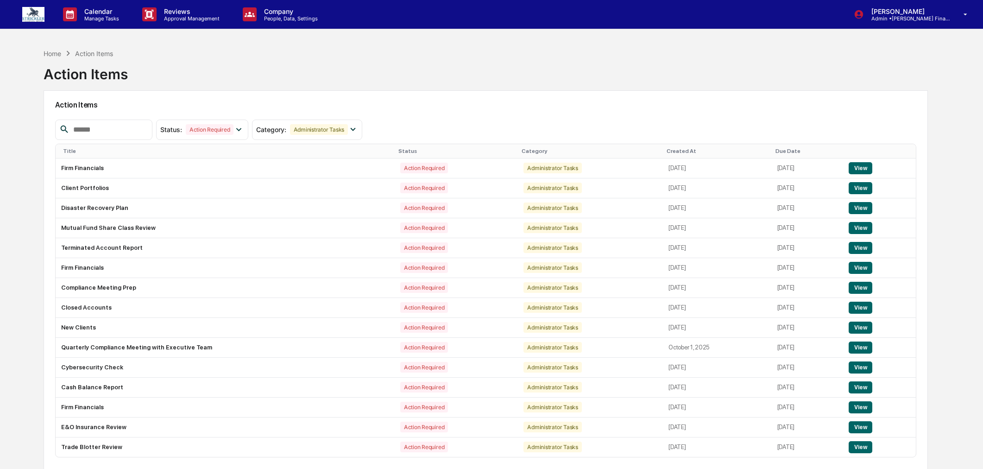 The image size is (983, 469). Describe the element at coordinates (717, 151) in the screenshot. I see `div: Created At` at that location.